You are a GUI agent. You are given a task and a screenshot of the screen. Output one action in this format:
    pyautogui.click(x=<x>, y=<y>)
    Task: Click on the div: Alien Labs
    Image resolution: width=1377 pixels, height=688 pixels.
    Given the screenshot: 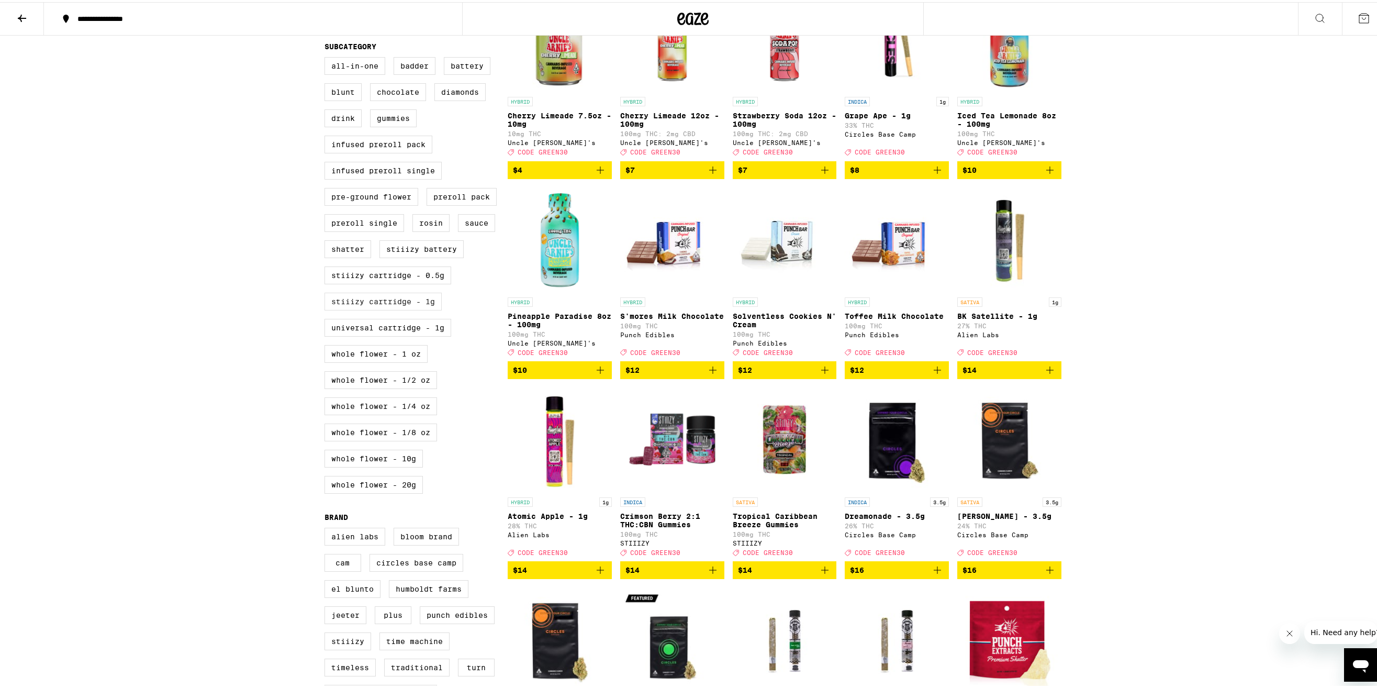 What is the action you would take?
    pyautogui.click(x=1009, y=332)
    